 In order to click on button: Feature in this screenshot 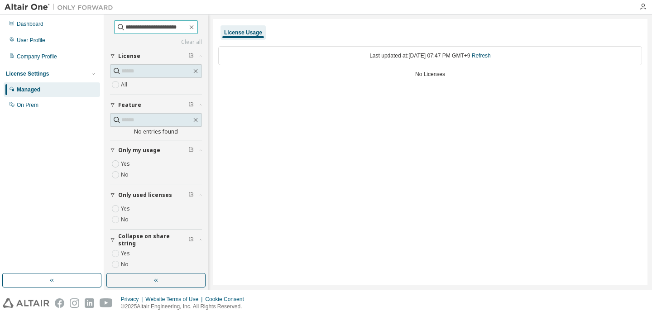, I will do `click(156, 105)`.